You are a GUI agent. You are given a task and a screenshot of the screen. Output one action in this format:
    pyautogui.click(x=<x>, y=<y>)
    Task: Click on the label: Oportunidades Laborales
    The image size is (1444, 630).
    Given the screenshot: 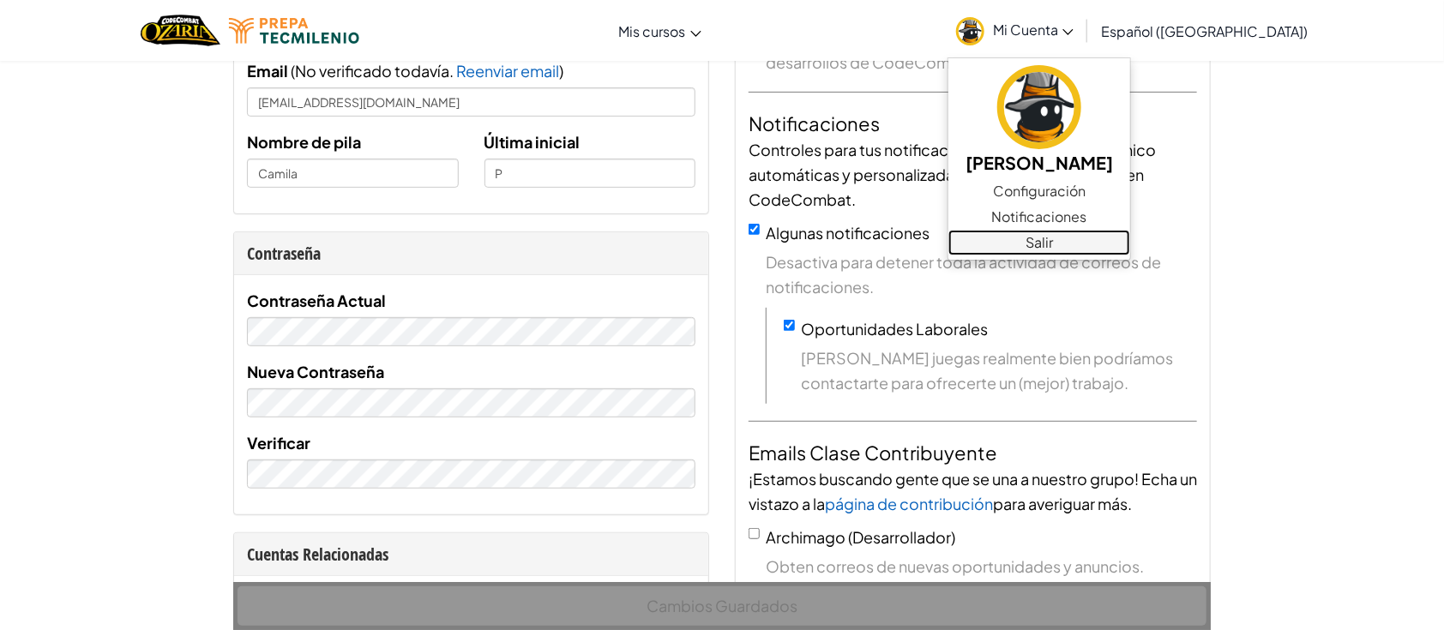 What is the action you would take?
    pyautogui.click(x=895, y=329)
    